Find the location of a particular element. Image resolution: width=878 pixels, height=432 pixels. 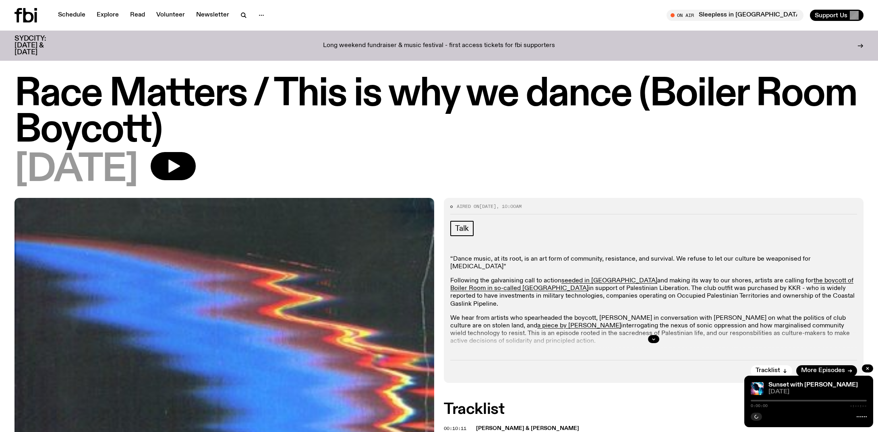

button: 00:10:11 is located at coordinates (455, 429).